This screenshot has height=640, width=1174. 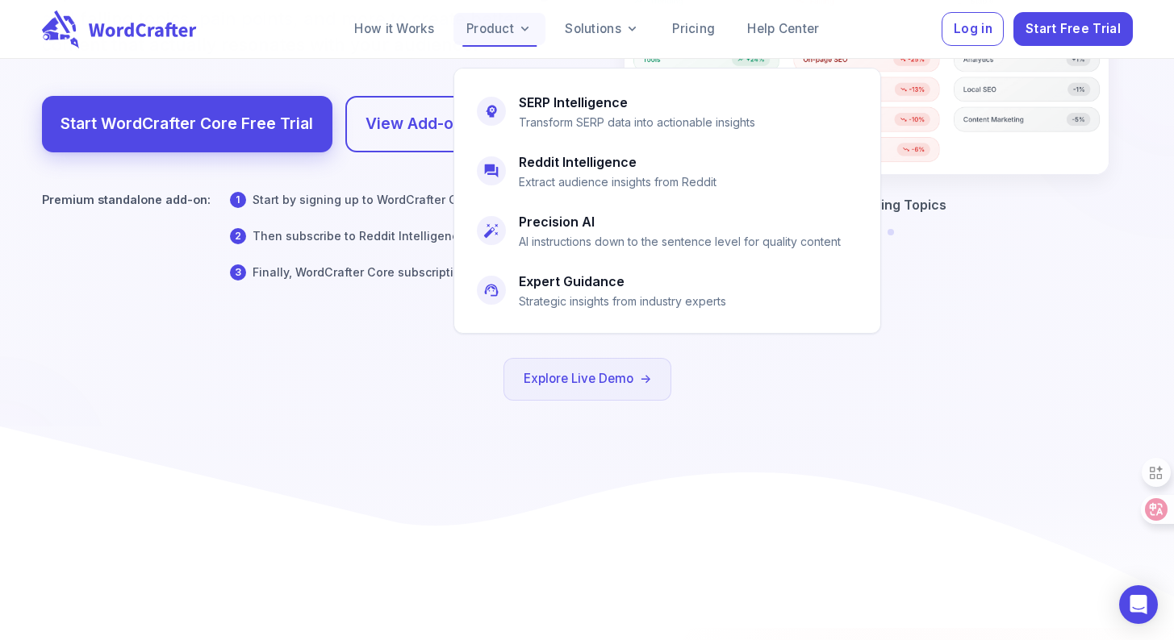 I want to click on a: Pricing, so click(x=693, y=29).